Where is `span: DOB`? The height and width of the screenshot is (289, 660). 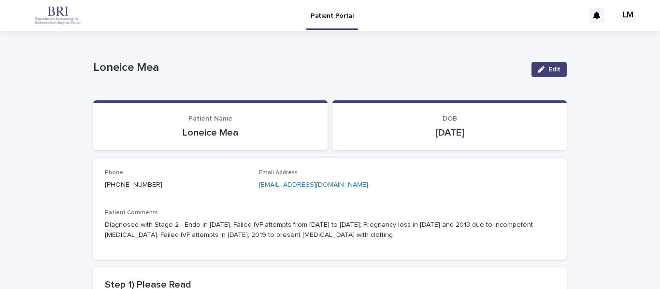 span: DOB is located at coordinates (450, 119).